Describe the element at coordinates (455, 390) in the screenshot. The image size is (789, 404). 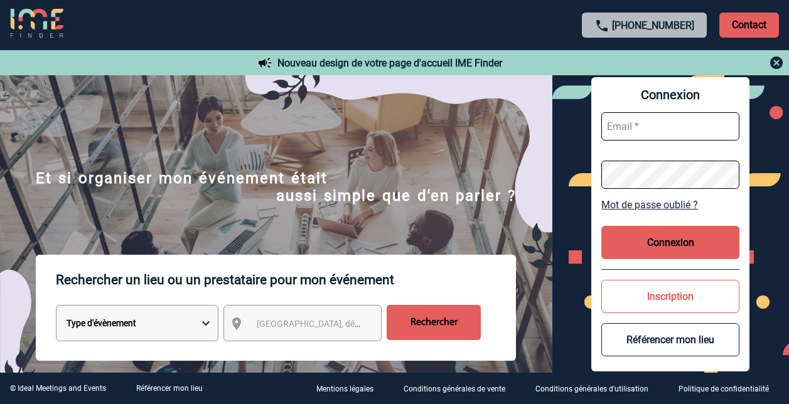
I see `p: Conditions générales de vente` at that location.